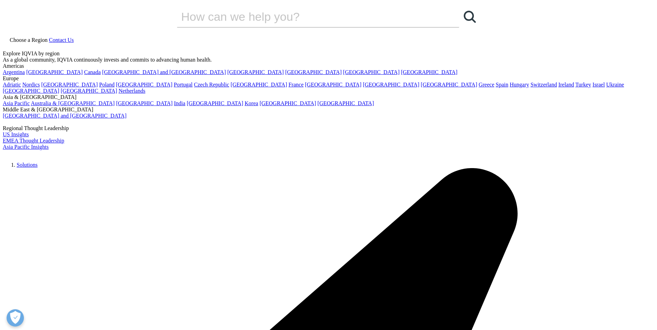  Describe the element at coordinates (14, 72) in the screenshot. I see `a: Argentina` at that location.